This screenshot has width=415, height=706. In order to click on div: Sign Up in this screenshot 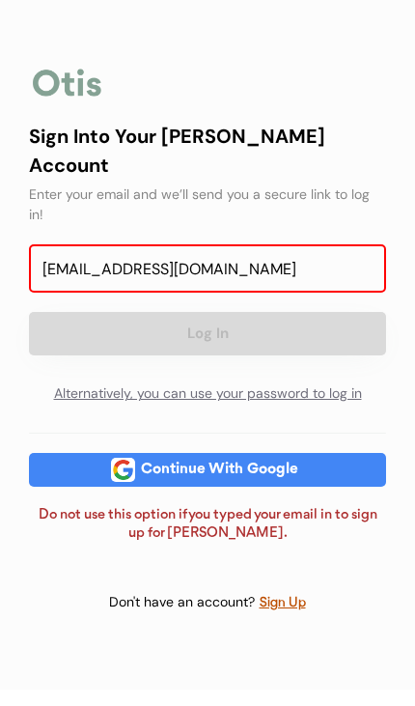, I will do `click(283, 619)`.